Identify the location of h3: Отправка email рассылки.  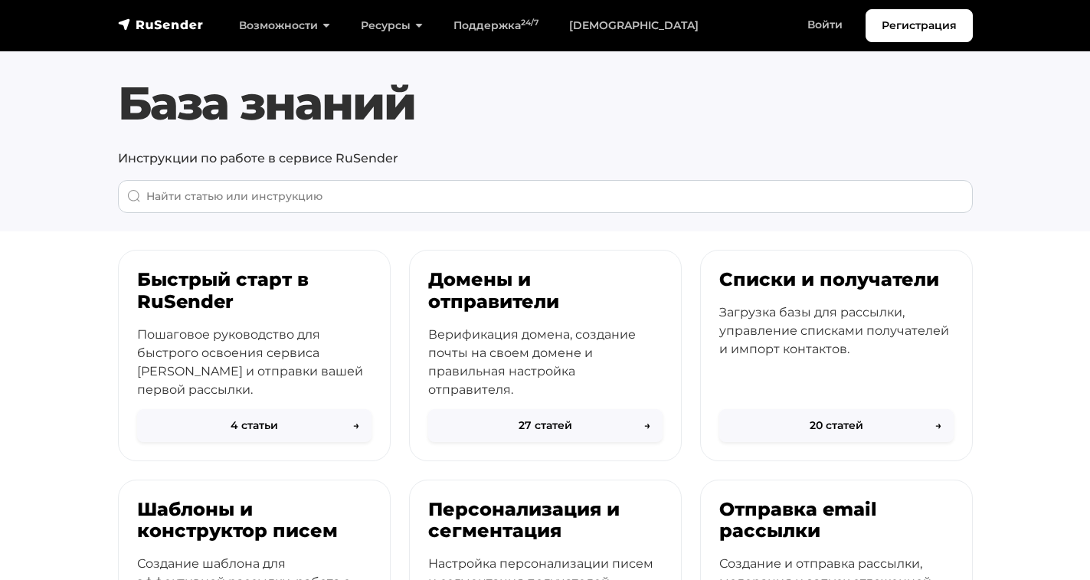
(836, 521).